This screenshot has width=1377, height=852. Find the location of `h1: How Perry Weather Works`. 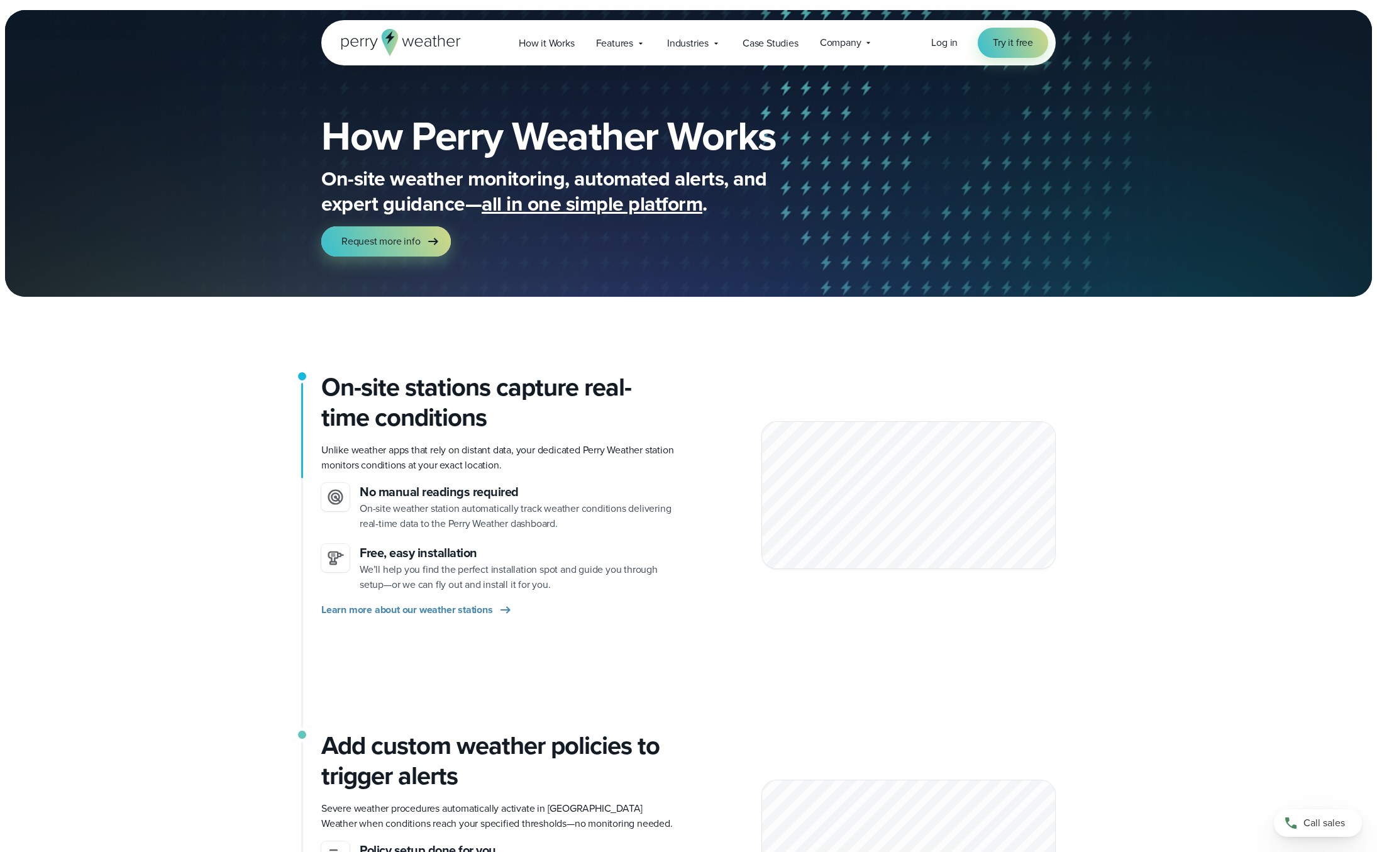

h1: How Perry Weather Works is located at coordinates (594, 136).